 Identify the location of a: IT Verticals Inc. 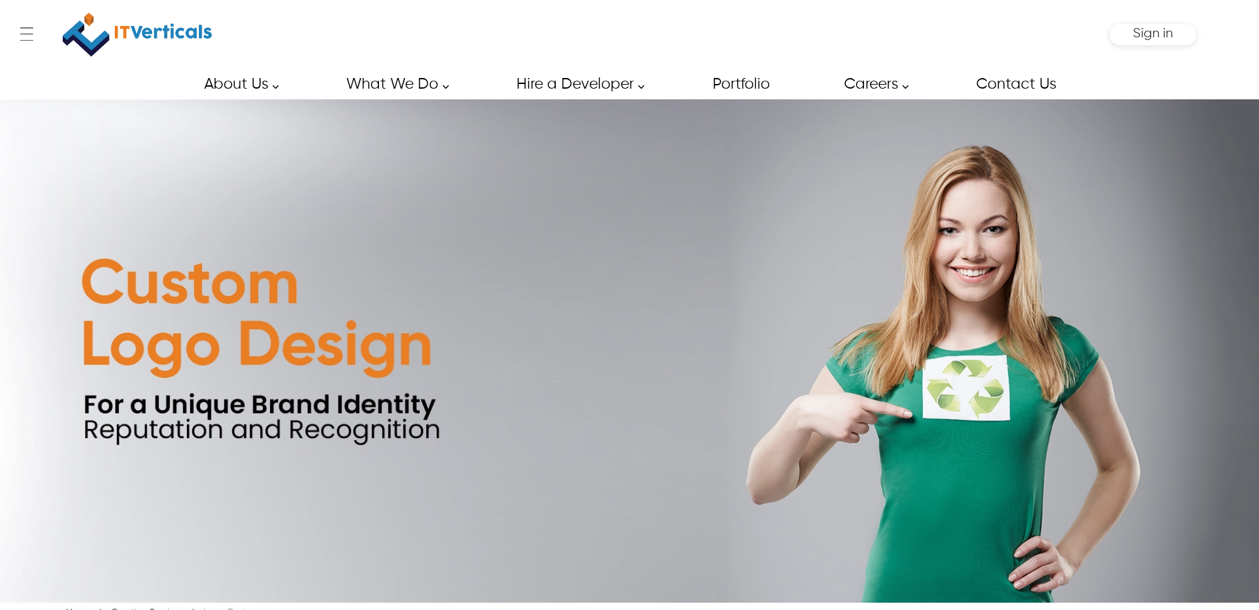
(137, 35).